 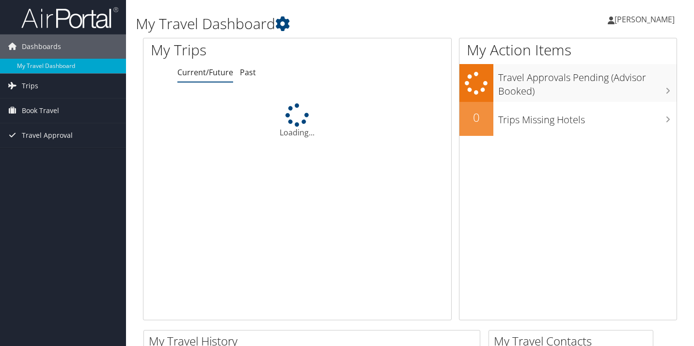 What do you see at coordinates (568, 82) in the screenshot?
I see `a: Travel Approvals Pending (Advisor Booked)` at bounding box center [568, 82].